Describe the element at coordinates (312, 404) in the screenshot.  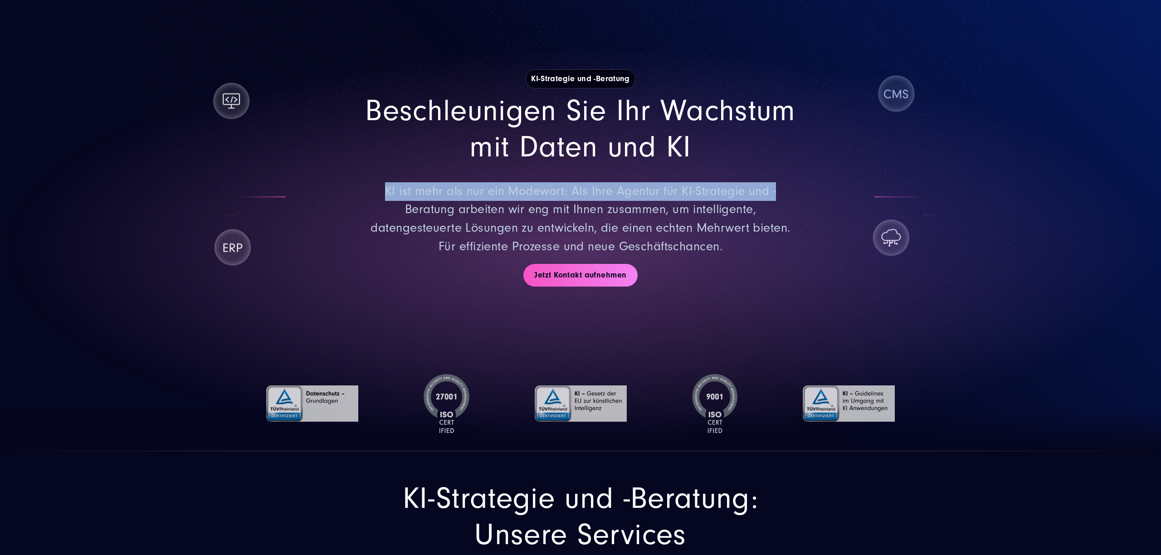
I see `img: TÜV Rheinland-Grundlagen | KI-Strategie und -Beratung von SUNZINET` at that location.